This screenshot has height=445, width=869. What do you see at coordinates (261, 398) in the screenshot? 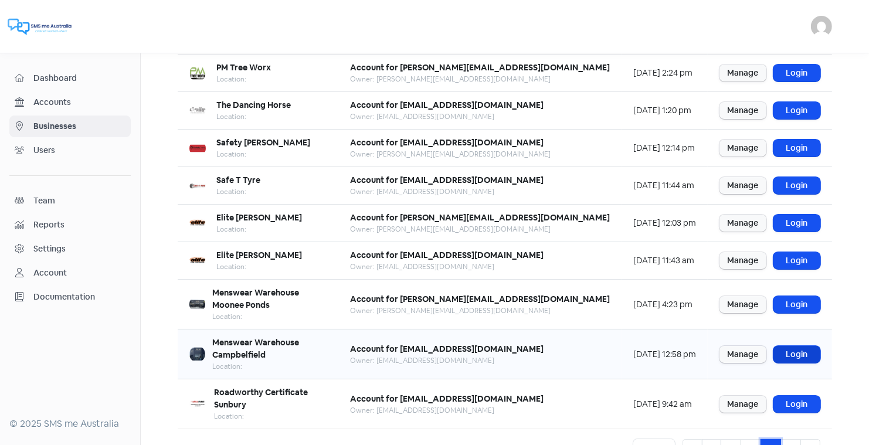
I see `b: Roadworthy Certificate Sunbury` at bounding box center [261, 398].